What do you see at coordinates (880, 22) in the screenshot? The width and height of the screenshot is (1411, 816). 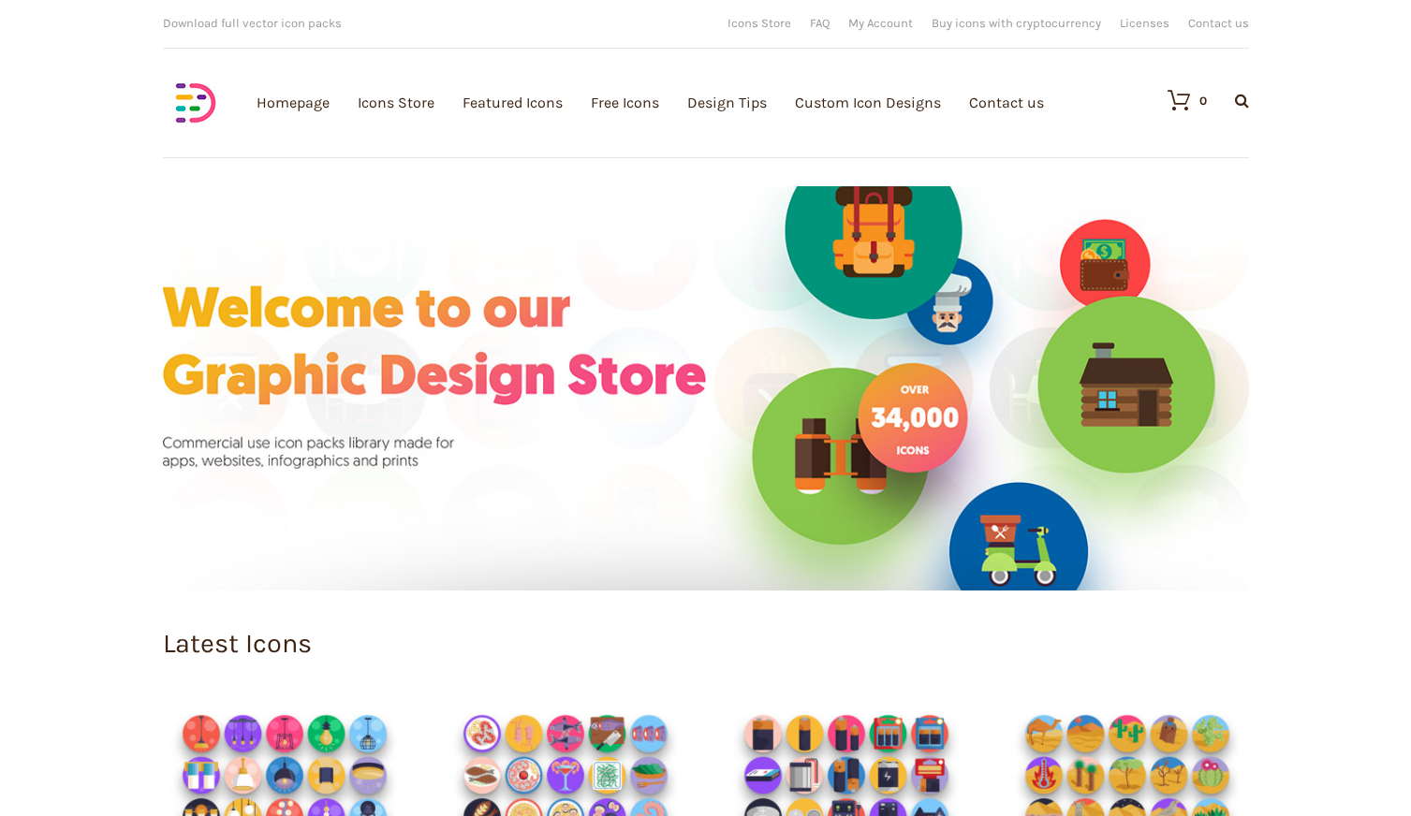 I see `a: My Account` at bounding box center [880, 22].